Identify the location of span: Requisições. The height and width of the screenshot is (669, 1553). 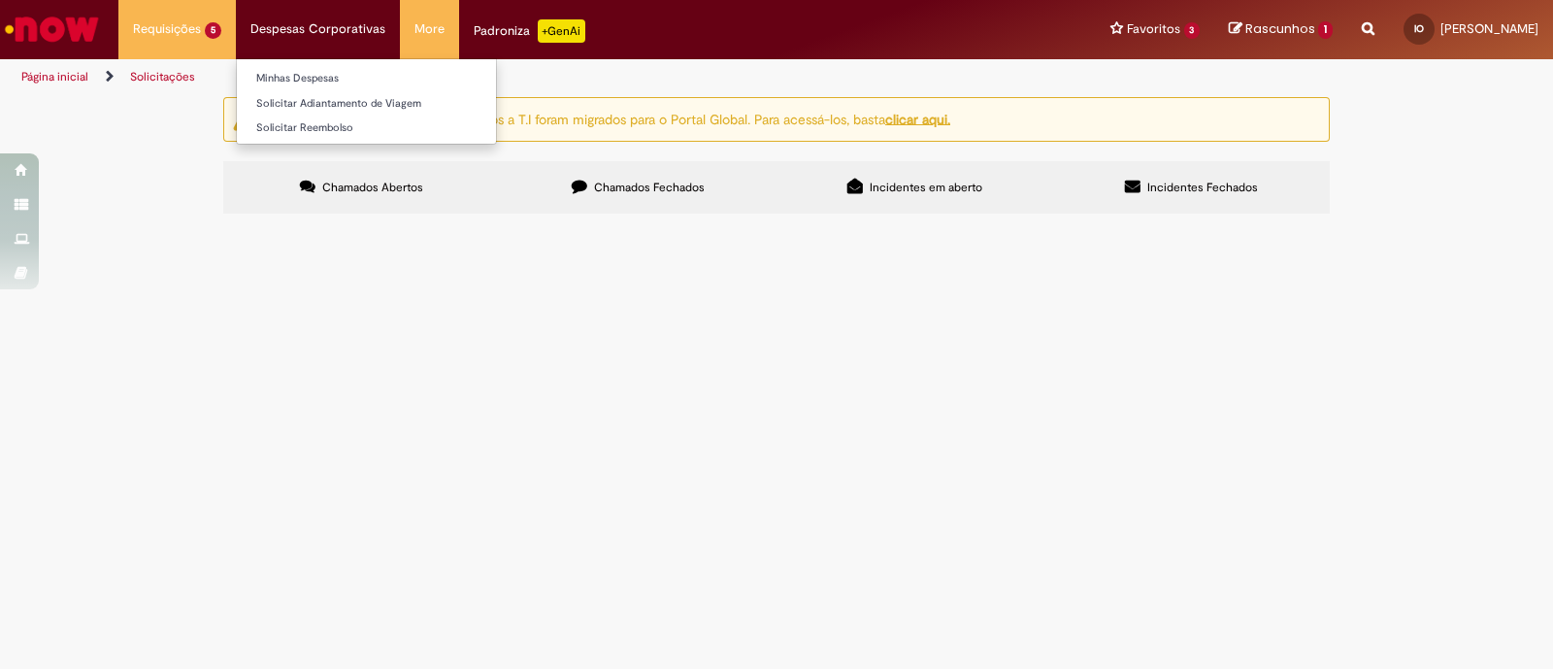
(167, 29).